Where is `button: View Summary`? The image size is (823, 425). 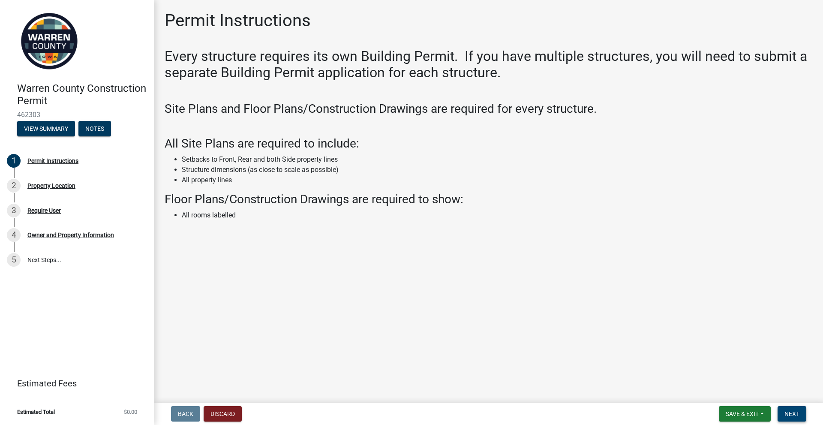
button: View Summary is located at coordinates (46, 129).